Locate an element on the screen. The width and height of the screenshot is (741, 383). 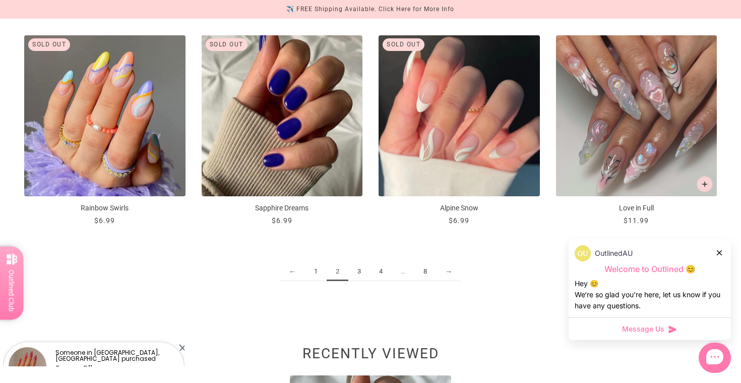
img: Alpine Snow-Press on Manicure-Outlined is located at coordinates (459, 116).